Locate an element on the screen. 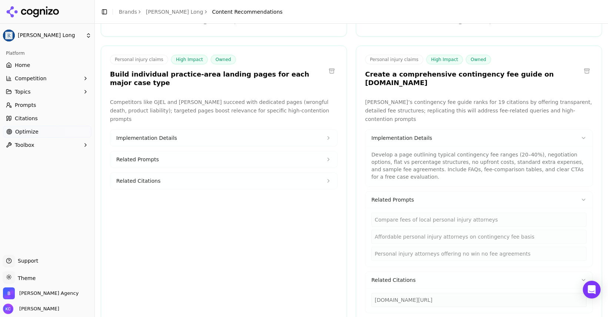 The width and height of the screenshot is (608, 317). a: Brands is located at coordinates (128, 12).